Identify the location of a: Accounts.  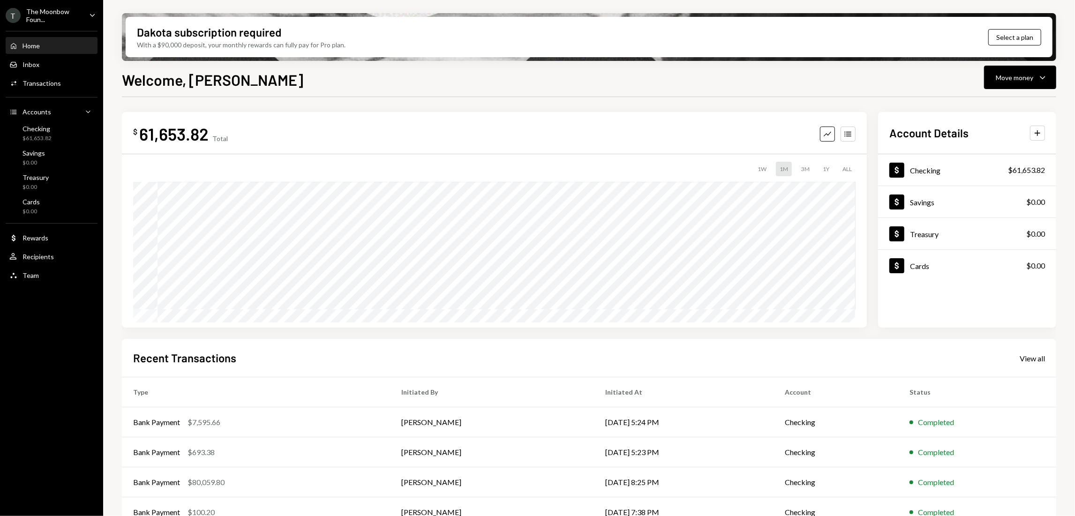
(52, 112).